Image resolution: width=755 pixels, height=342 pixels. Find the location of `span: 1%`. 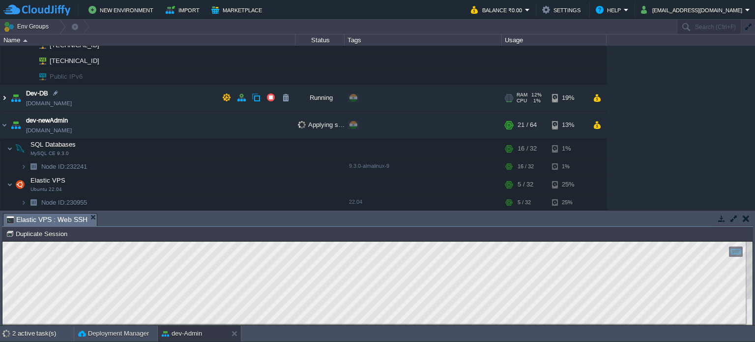

span: 1% is located at coordinates (536, 101).